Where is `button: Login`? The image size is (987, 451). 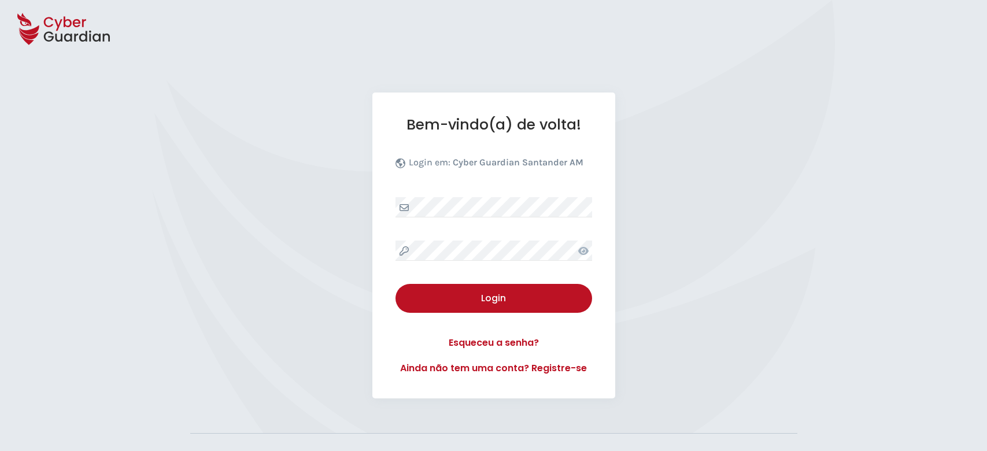
button: Login is located at coordinates (494, 298).